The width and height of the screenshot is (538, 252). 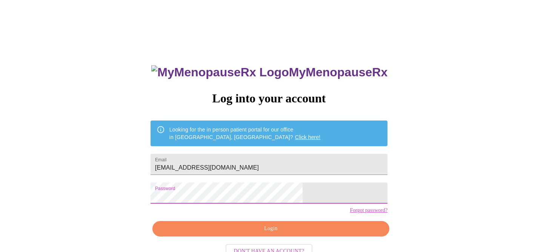 I want to click on img: MyMenopauseRx Logo, so click(x=220, y=72).